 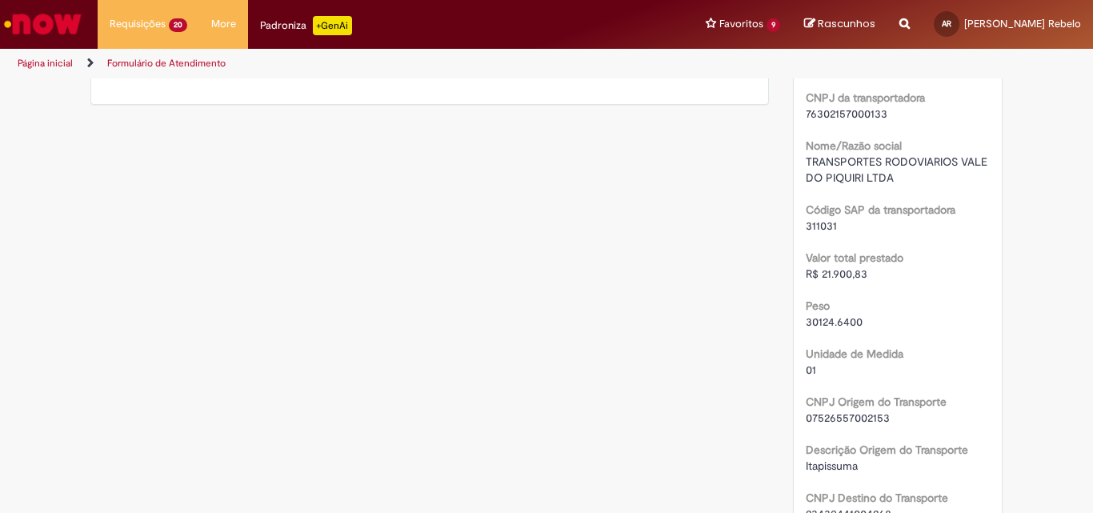 I want to click on b: Código SAP da transportadora, so click(x=880, y=210).